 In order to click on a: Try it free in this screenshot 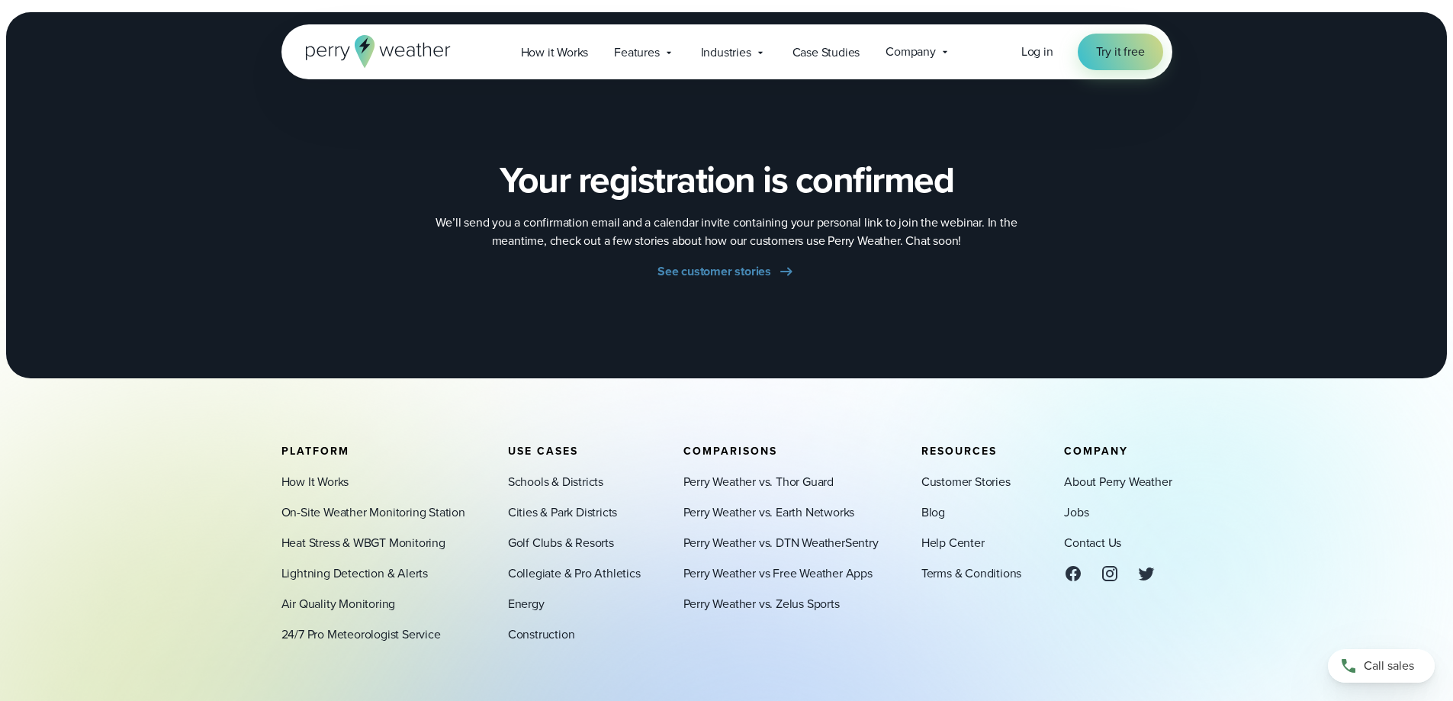, I will do `click(1121, 52)`.